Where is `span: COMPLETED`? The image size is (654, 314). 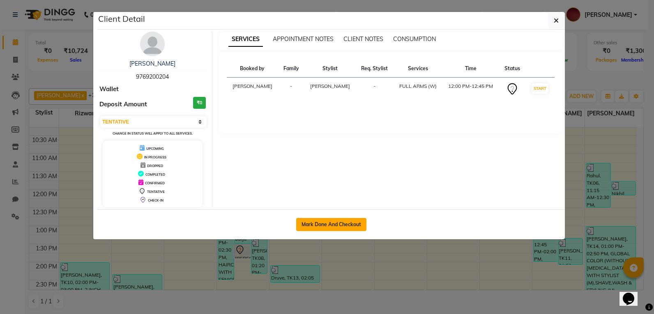
span: COMPLETED is located at coordinates (155, 175).